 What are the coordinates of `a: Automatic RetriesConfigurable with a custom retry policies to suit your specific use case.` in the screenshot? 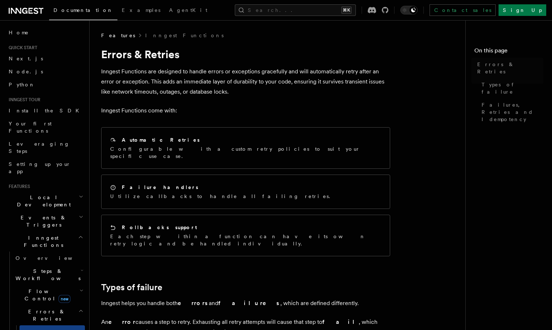 It's located at (246, 148).